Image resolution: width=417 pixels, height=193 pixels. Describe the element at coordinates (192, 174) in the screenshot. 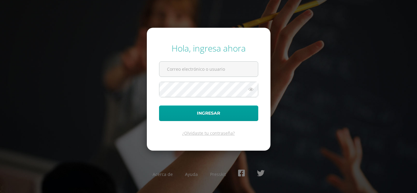

I see `a: Ayuda` at that location.